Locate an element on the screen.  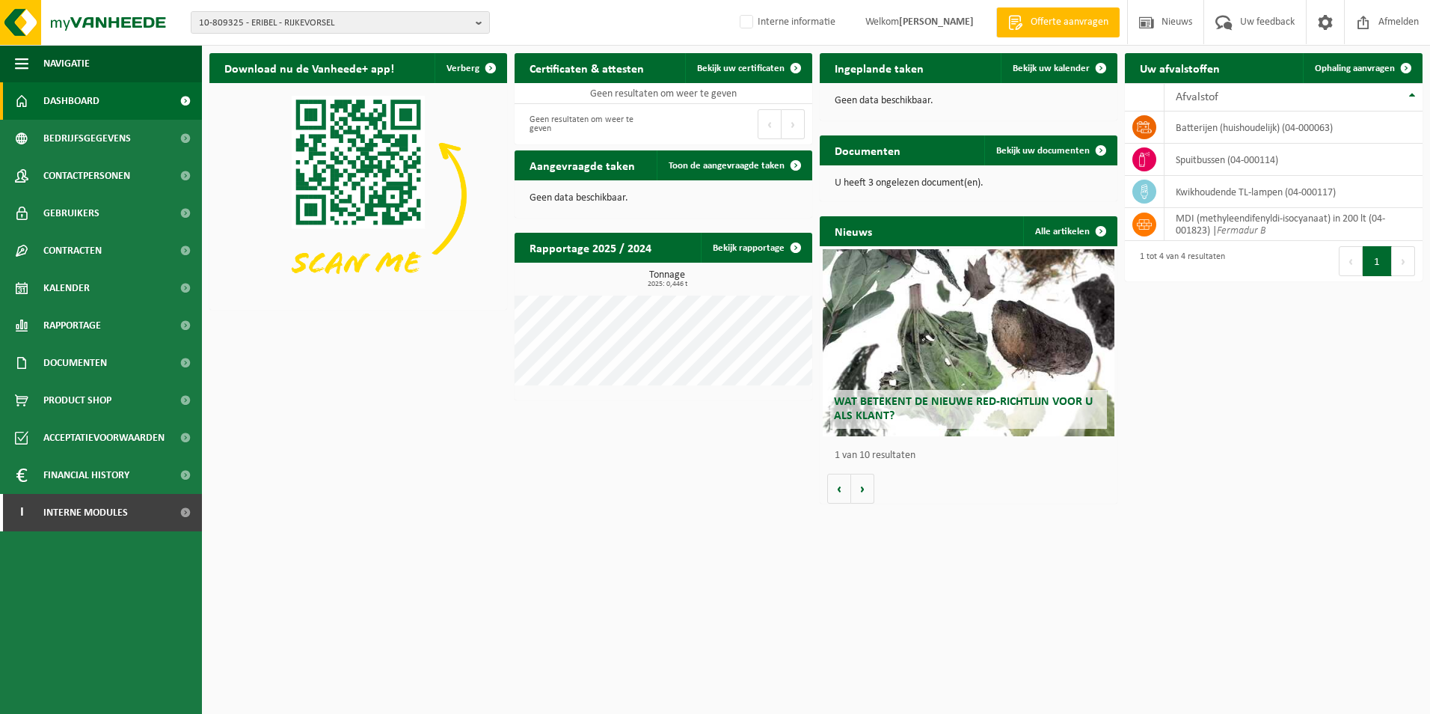
span: Financial History is located at coordinates (86, 475).